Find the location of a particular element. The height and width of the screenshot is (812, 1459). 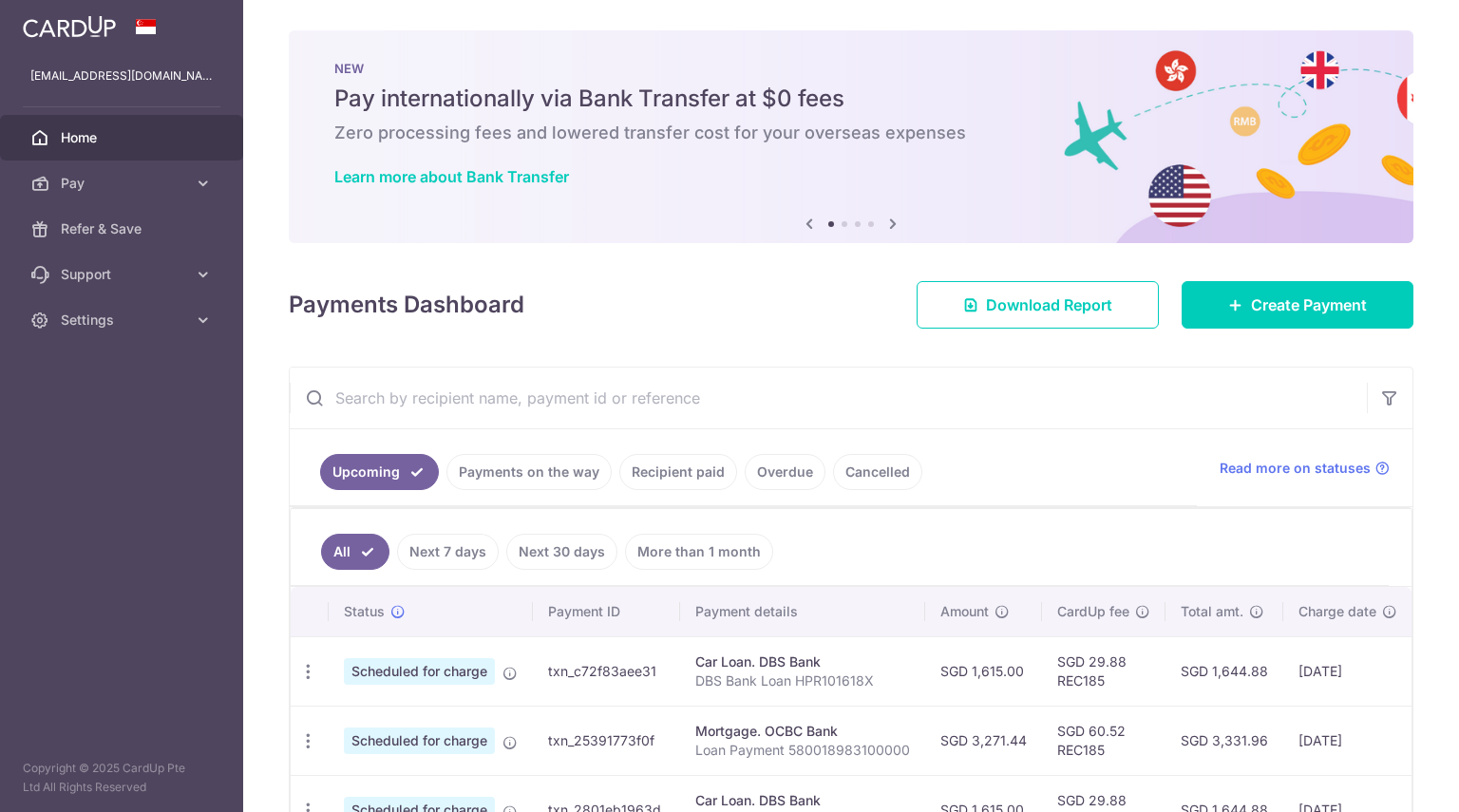

a: Learn more about Bank Transfer is located at coordinates (451, 176).